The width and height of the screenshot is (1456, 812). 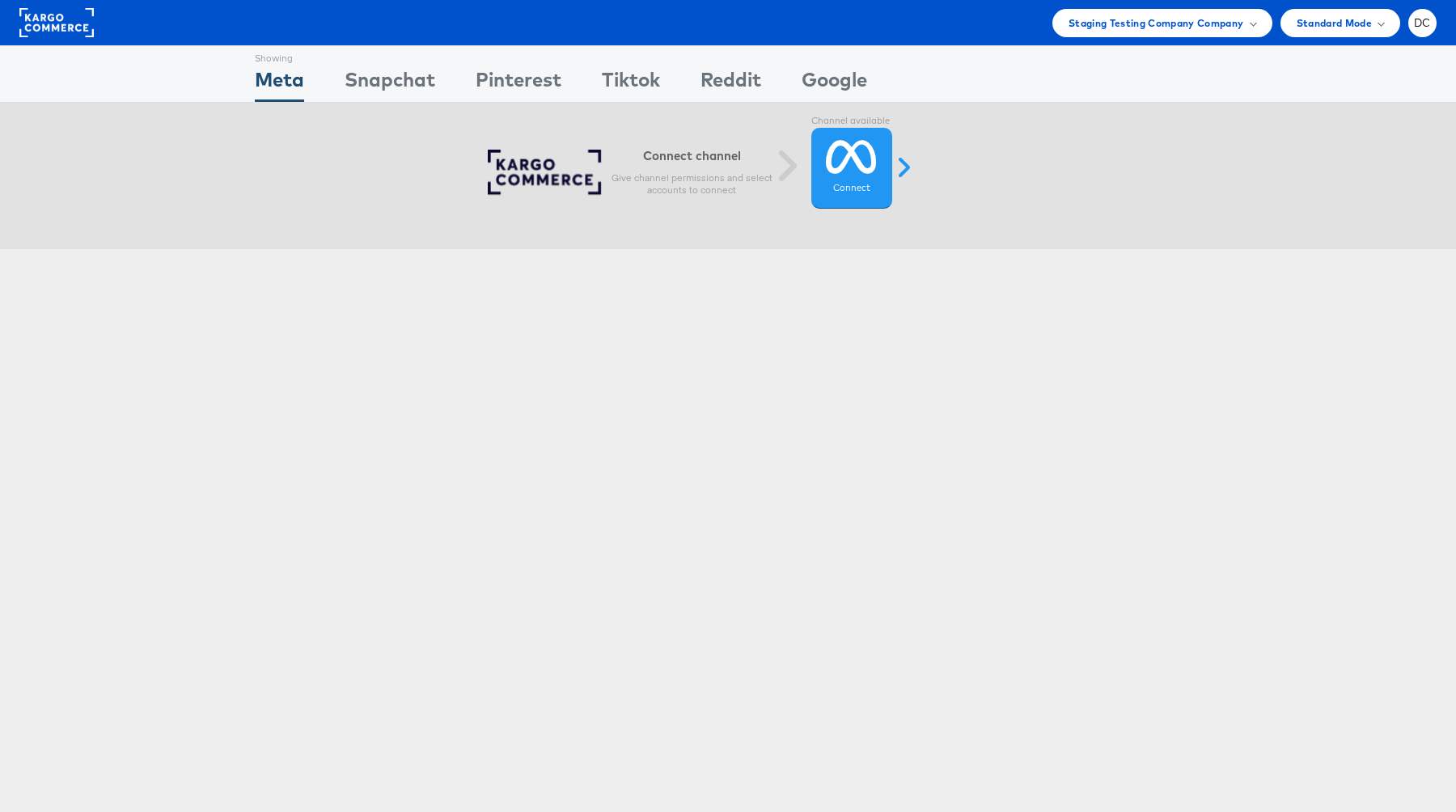 What do you see at coordinates (1156, 23) in the screenshot?
I see `span: Staging Testing Company Company` at bounding box center [1156, 23].